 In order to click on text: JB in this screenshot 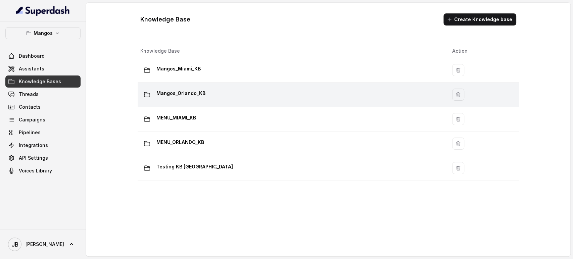, I will do `click(15, 244)`.